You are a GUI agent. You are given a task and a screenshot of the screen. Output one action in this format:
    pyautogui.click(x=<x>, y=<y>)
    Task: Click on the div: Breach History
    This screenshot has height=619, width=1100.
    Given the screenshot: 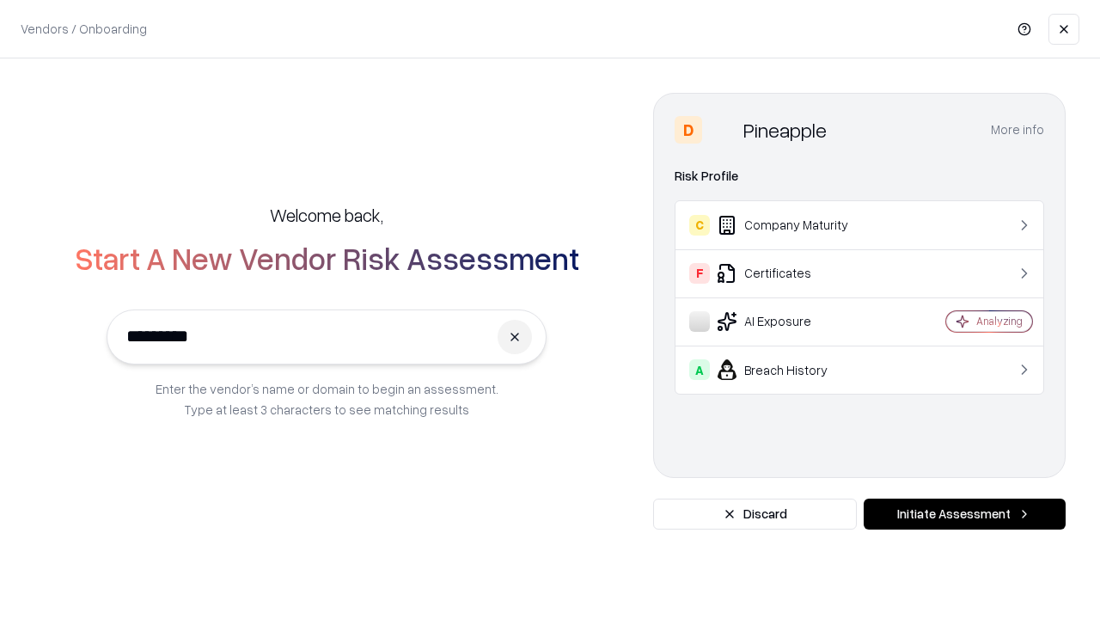 What is the action you would take?
    pyautogui.click(x=791, y=370)
    